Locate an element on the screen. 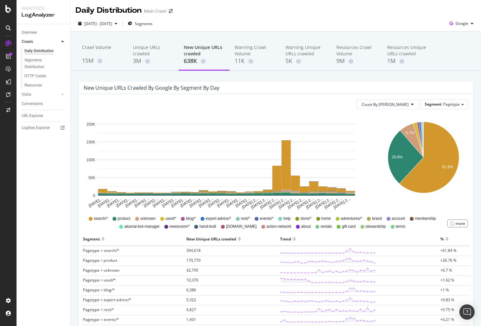 The width and height of the screenshot is (481, 326). span: search/* is located at coordinates (101, 218).